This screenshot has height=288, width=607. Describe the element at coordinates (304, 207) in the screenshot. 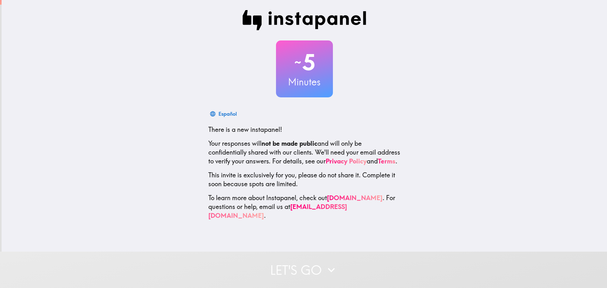

I see `p: To learn more about Instapanel, check out . For questions or help, email us at .` at that location.